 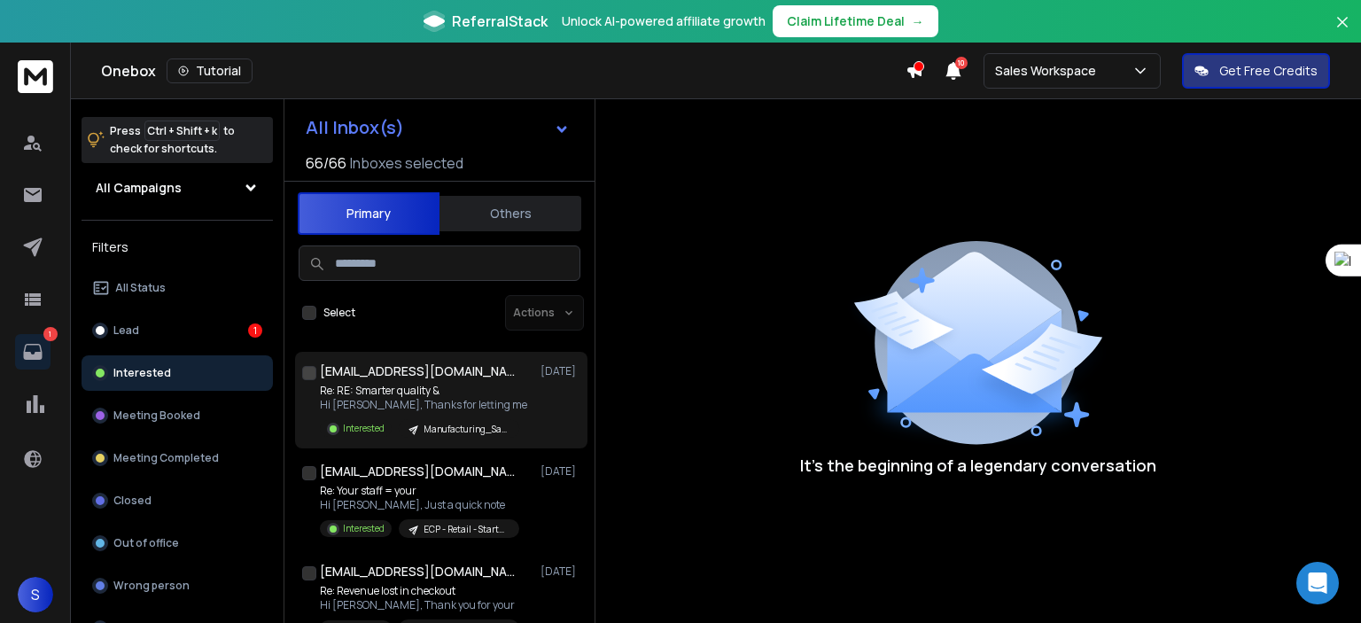 I want to click on button: Wrong person, so click(x=177, y=586).